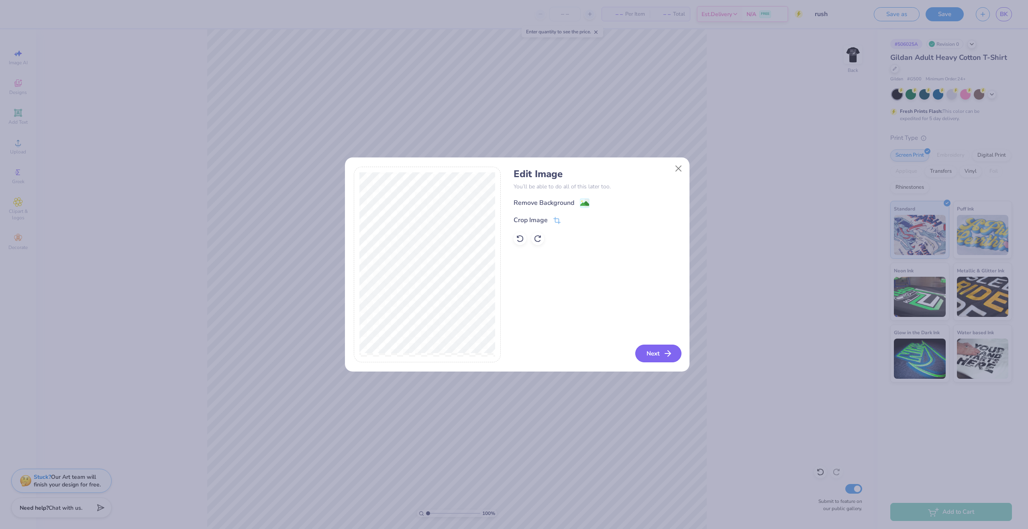 The width and height of the screenshot is (1028, 529). I want to click on div: Remove Background, so click(544, 203).